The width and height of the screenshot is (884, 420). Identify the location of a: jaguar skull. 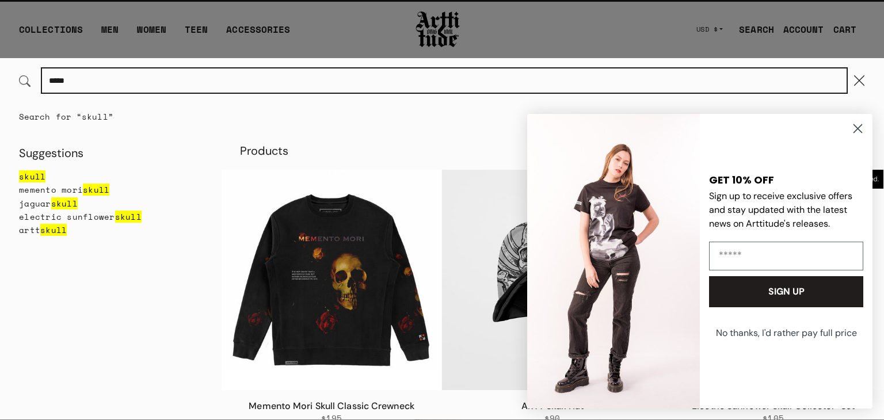
(110, 203).